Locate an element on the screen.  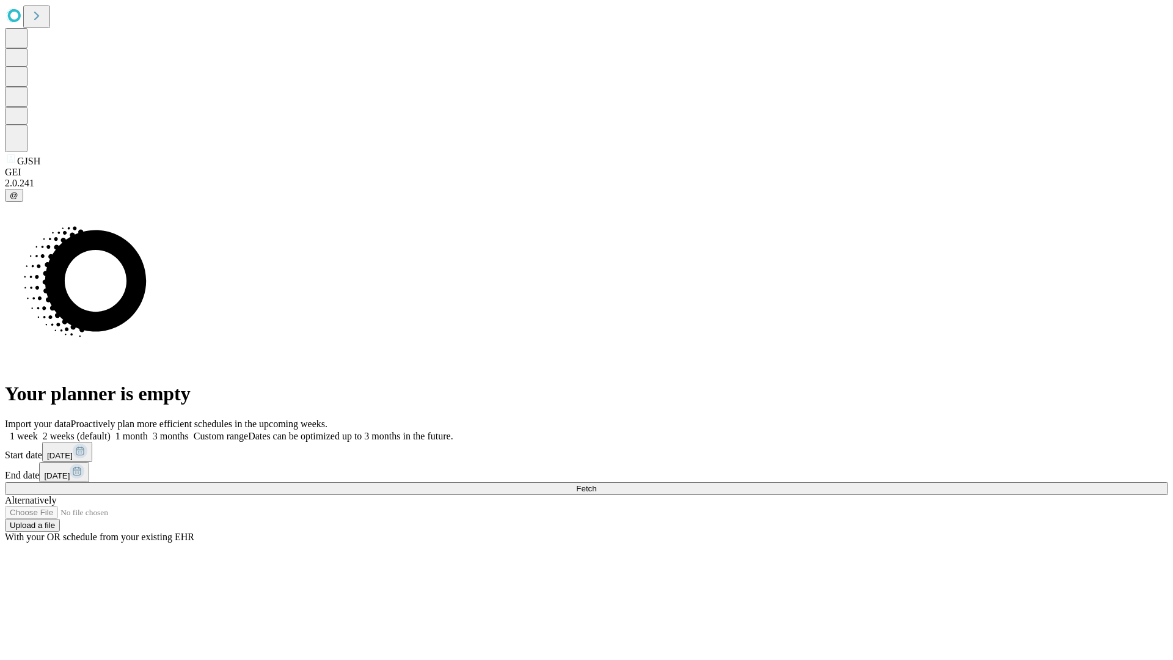
span: With your OR schedule from your existing EHR is located at coordinates (100, 537).